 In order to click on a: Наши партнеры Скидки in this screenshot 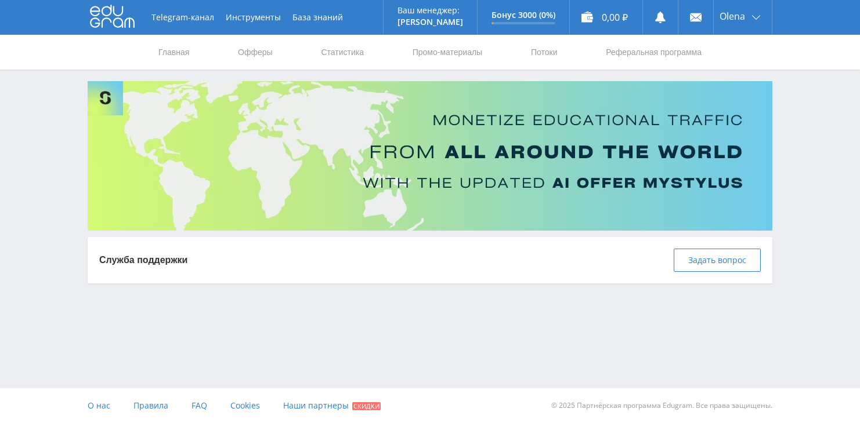, I will do `click(332, 406)`.